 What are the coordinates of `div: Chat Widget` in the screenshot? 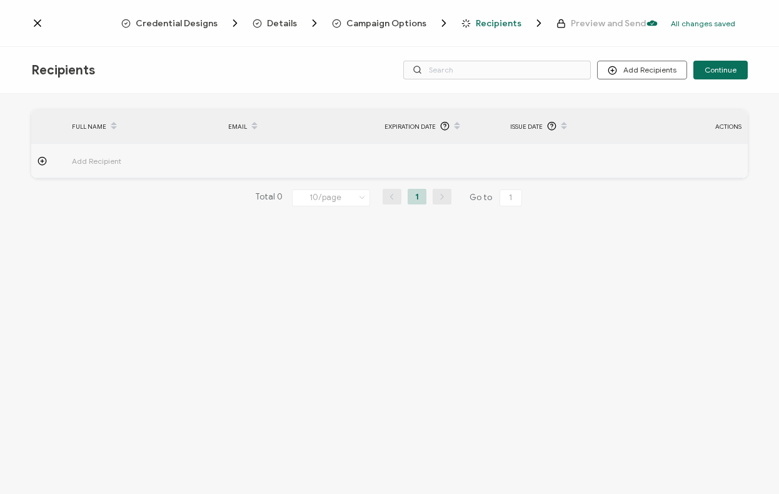 It's located at (748, 464).